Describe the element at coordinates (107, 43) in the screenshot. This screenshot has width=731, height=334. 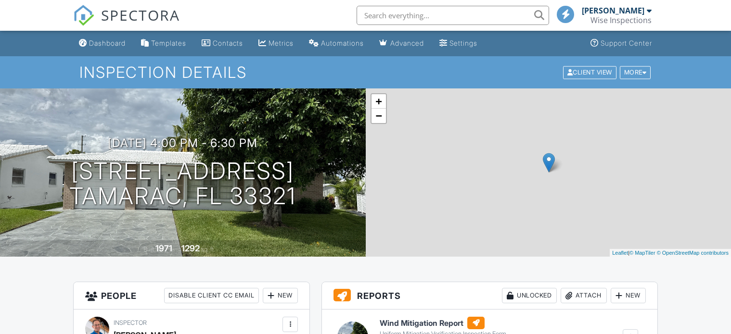
I see `div: Dashboard` at that location.